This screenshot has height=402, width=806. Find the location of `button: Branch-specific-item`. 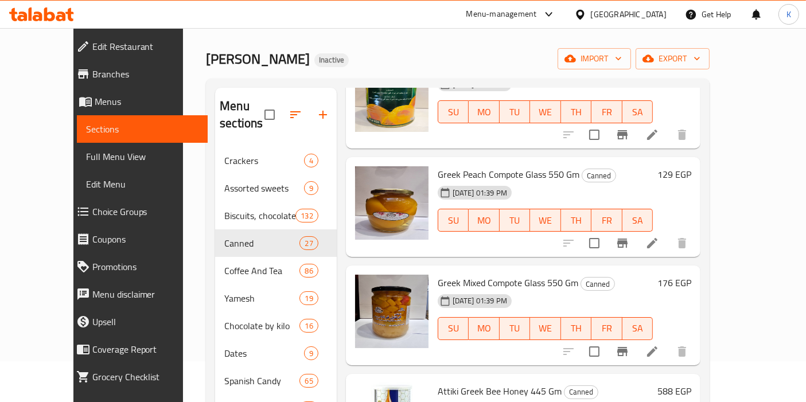

button: Branch-specific-item is located at coordinates (622, 352).